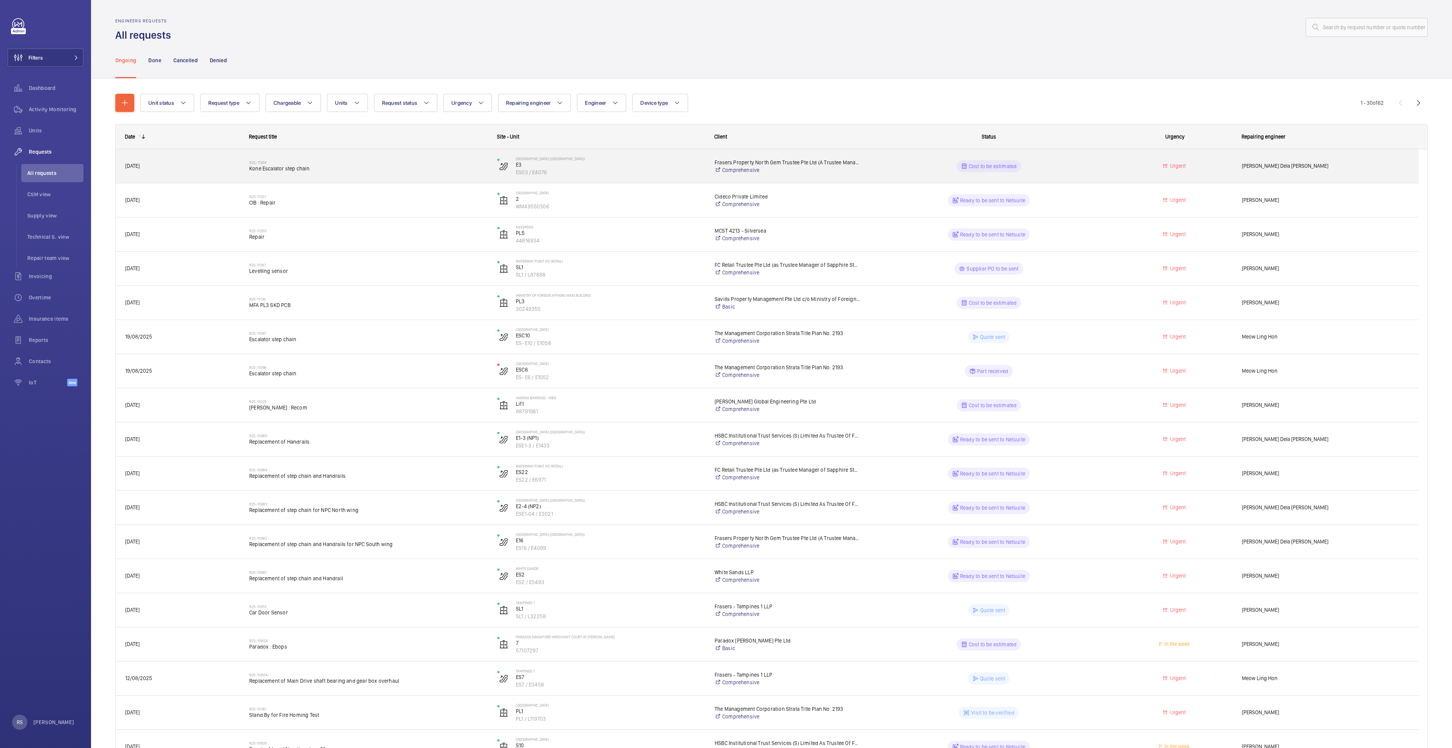  What do you see at coordinates (610, 603) in the screenshot?
I see `p: Tampines 1` at bounding box center [610, 603].